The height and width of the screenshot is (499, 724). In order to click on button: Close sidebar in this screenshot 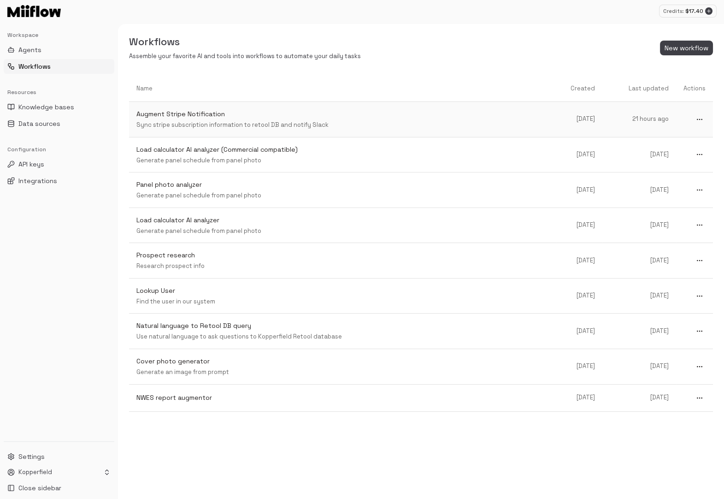, I will do `click(59, 488)`.